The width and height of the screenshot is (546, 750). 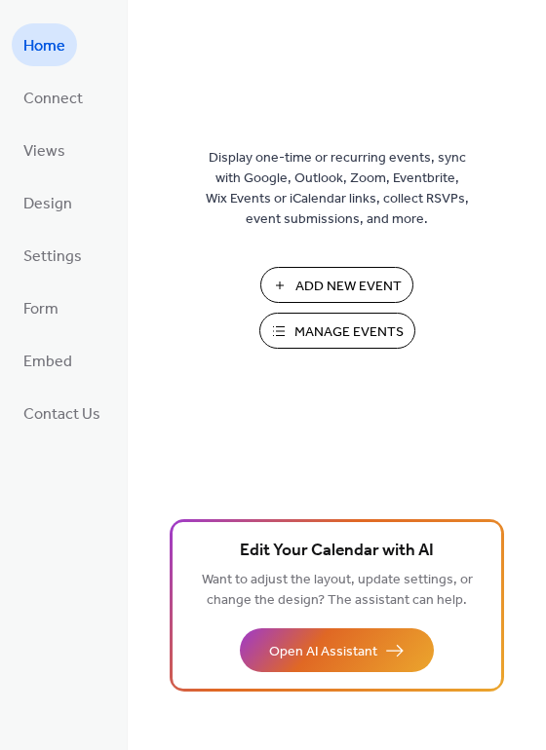 What do you see at coordinates (53, 97) in the screenshot?
I see `a: Connect` at bounding box center [53, 97].